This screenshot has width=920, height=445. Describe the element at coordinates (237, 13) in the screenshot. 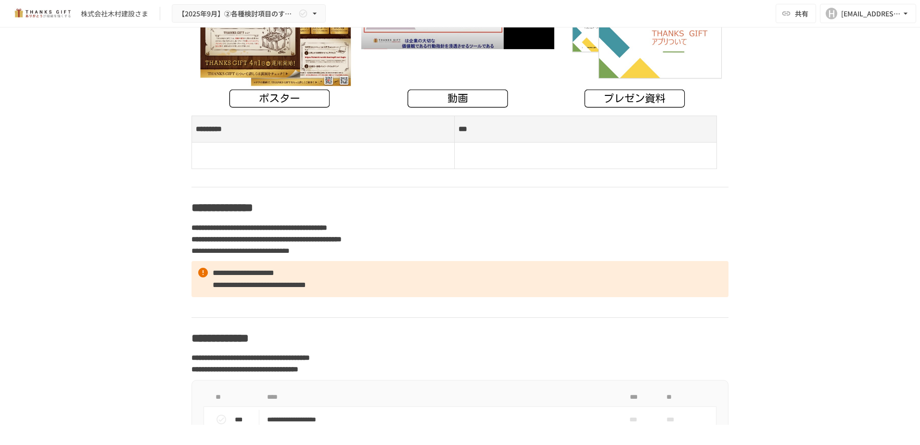

I see `span: 【2025年9月】②各種検討項目のすり合わせ/ THANKS GIFTキックオフMTG` at that location.